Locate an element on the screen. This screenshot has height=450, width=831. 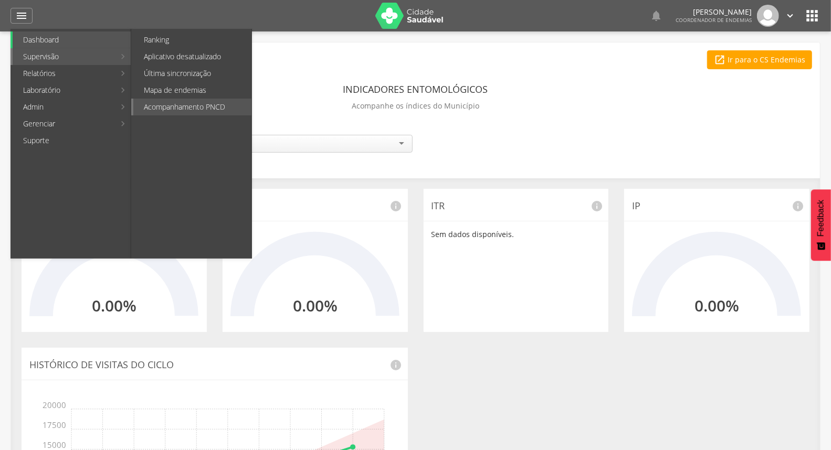
a: Supervisão is located at coordinates (64, 57).